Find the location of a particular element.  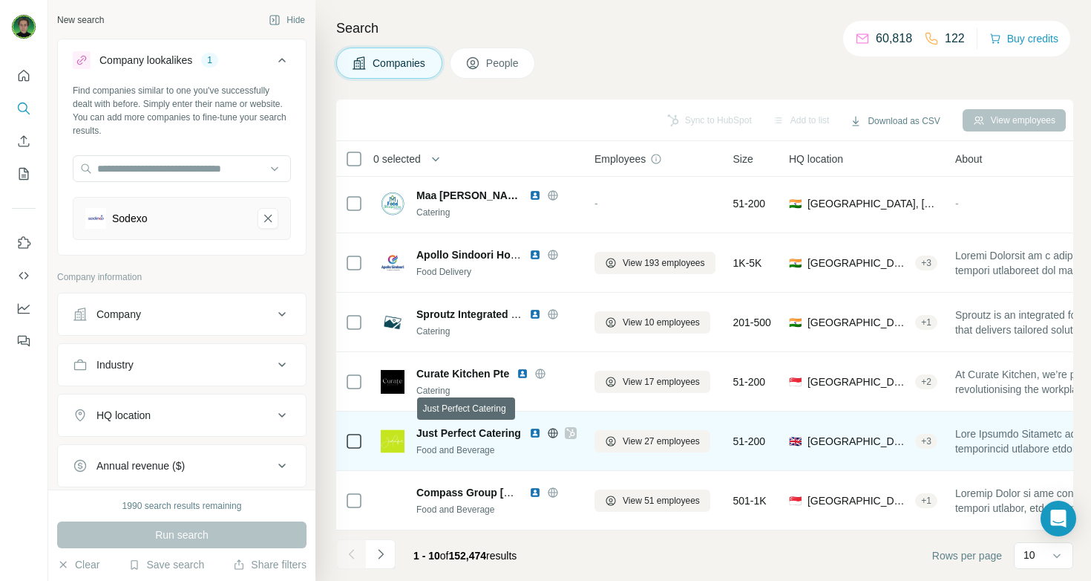

div: HQ location is located at coordinates (123, 415).